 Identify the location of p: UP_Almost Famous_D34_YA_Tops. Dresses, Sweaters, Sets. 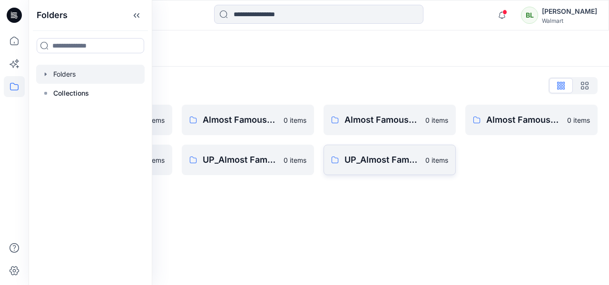
(382, 160).